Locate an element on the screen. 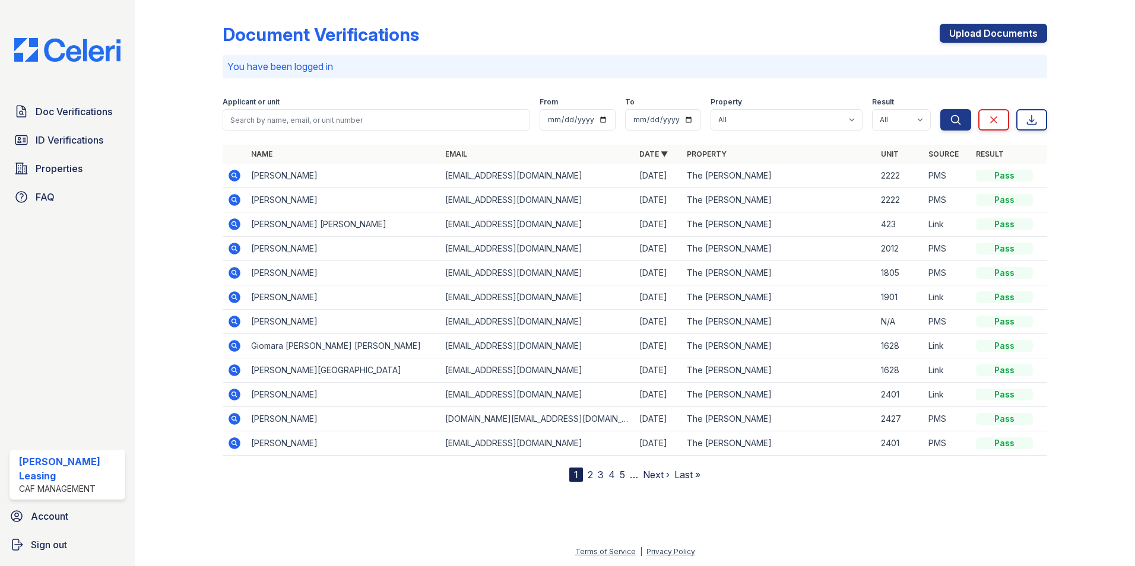 Image resolution: width=1135 pixels, height=566 pixels. a: 5 is located at coordinates (622, 475).